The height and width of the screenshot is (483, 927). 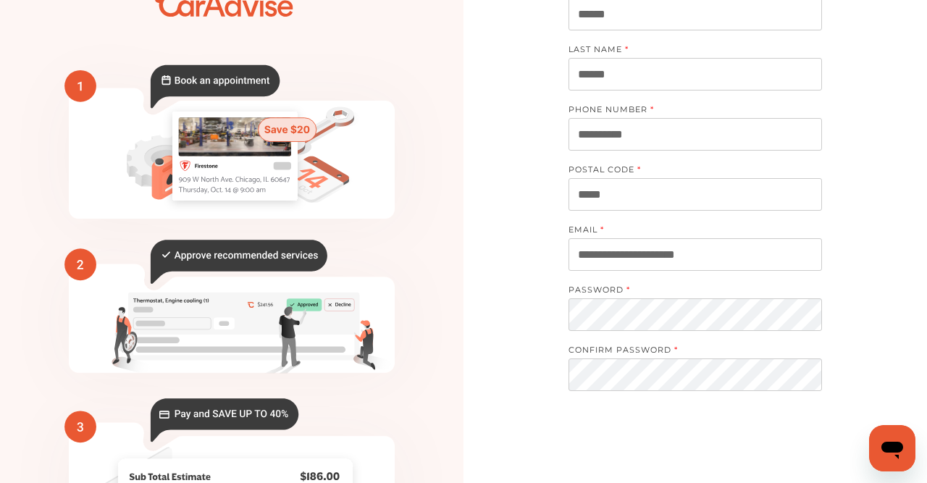 I want to click on label: POSTAL CODE, so click(x=688, y=171).